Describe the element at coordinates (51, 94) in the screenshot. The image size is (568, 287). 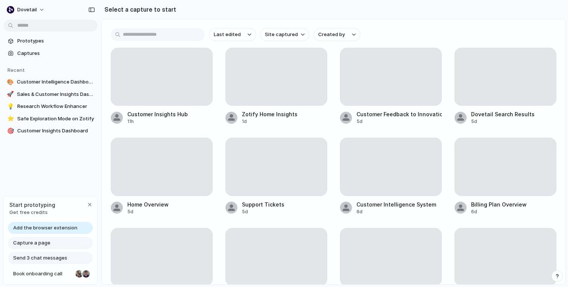
I see `a: 🚀Sales & Customer Insights Dashboard` at that location.